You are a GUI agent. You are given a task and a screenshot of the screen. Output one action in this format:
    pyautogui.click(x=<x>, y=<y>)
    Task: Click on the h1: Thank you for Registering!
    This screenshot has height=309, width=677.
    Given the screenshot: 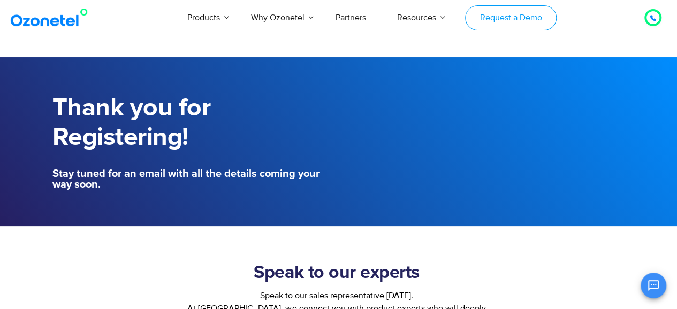 What is the action you would take?
    pyautogui.click(x=193, y=123)
    